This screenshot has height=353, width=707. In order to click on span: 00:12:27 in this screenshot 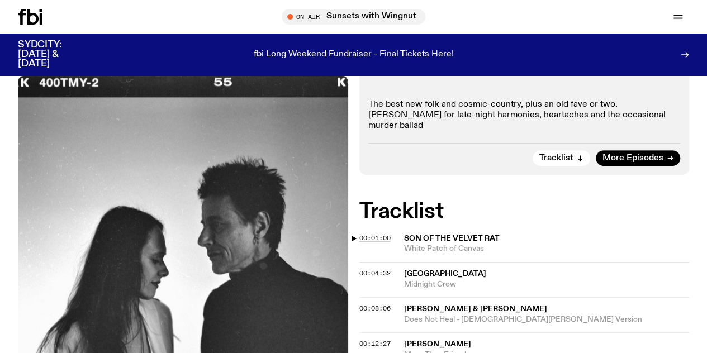, I will do `click(375, 344)`.